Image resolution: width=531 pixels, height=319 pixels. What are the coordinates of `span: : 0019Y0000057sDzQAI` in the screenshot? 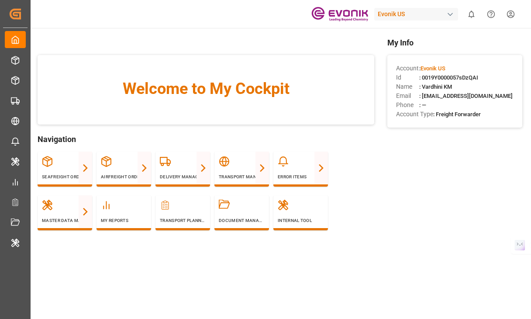 It's located at (449, 77).